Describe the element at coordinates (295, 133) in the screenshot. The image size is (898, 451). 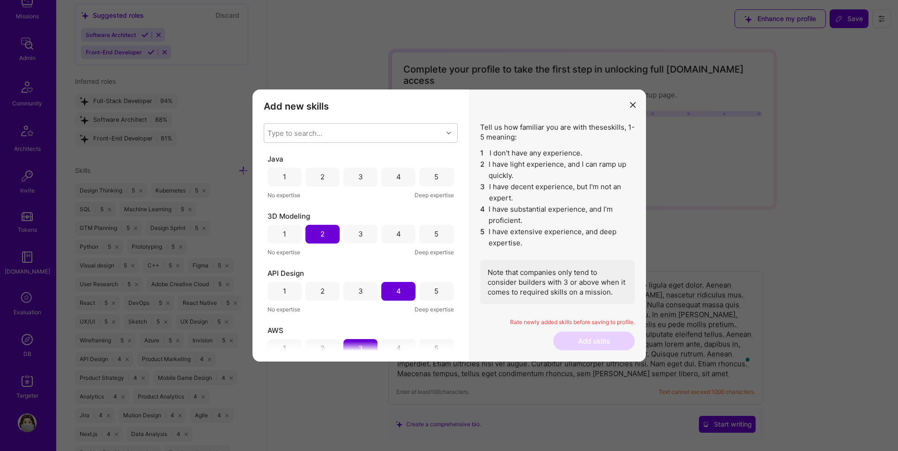
I see `div: Type to search...` at that location.